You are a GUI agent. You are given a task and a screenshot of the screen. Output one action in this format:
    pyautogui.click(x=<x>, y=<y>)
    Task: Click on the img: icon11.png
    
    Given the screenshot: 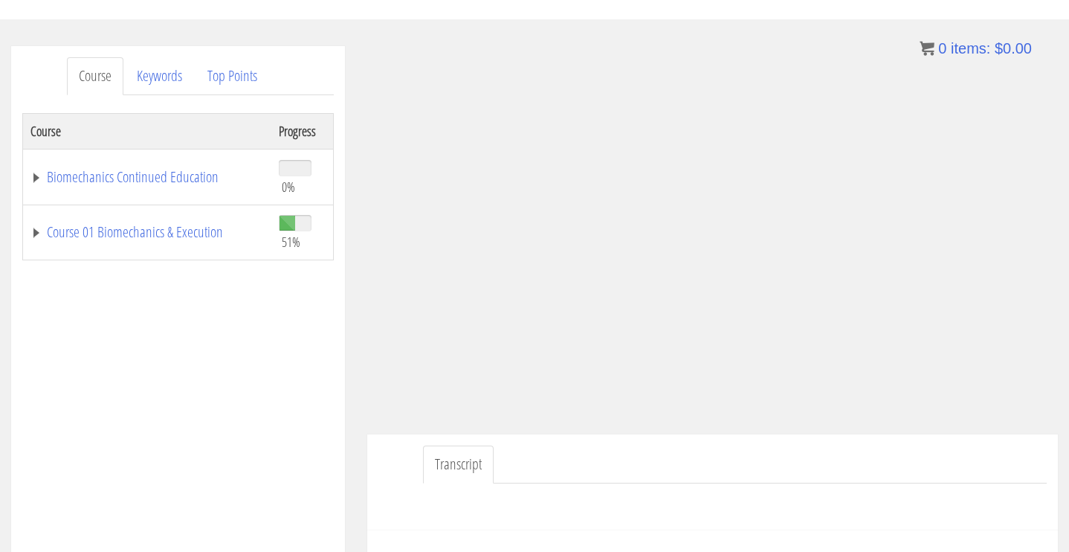 What is the action you would take?
    pyautogui.click(x=927, y=48)
    